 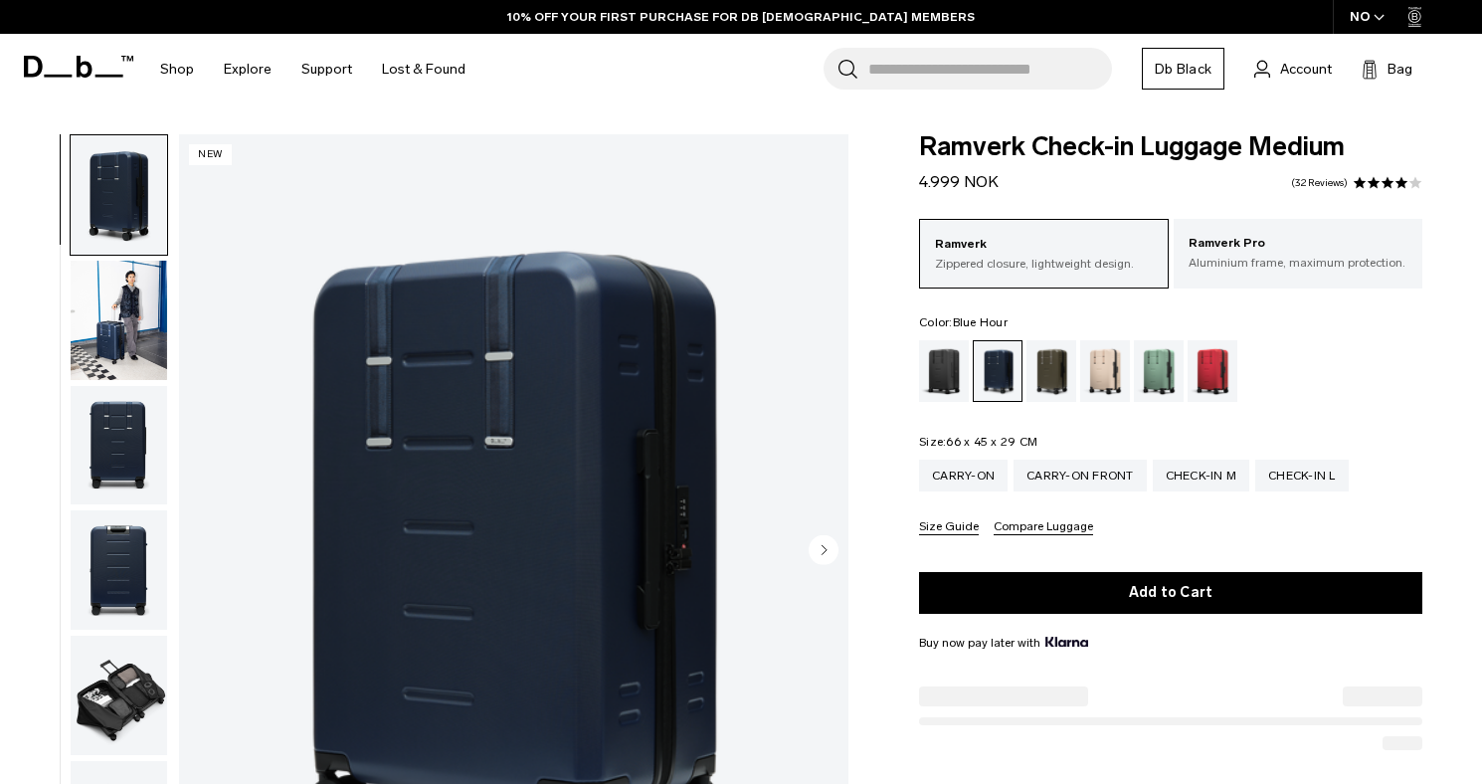 What do you see at coordinates (997, 371) in the screenshot?
I see `a: Blue Hour` at bounding box center [997, 371].